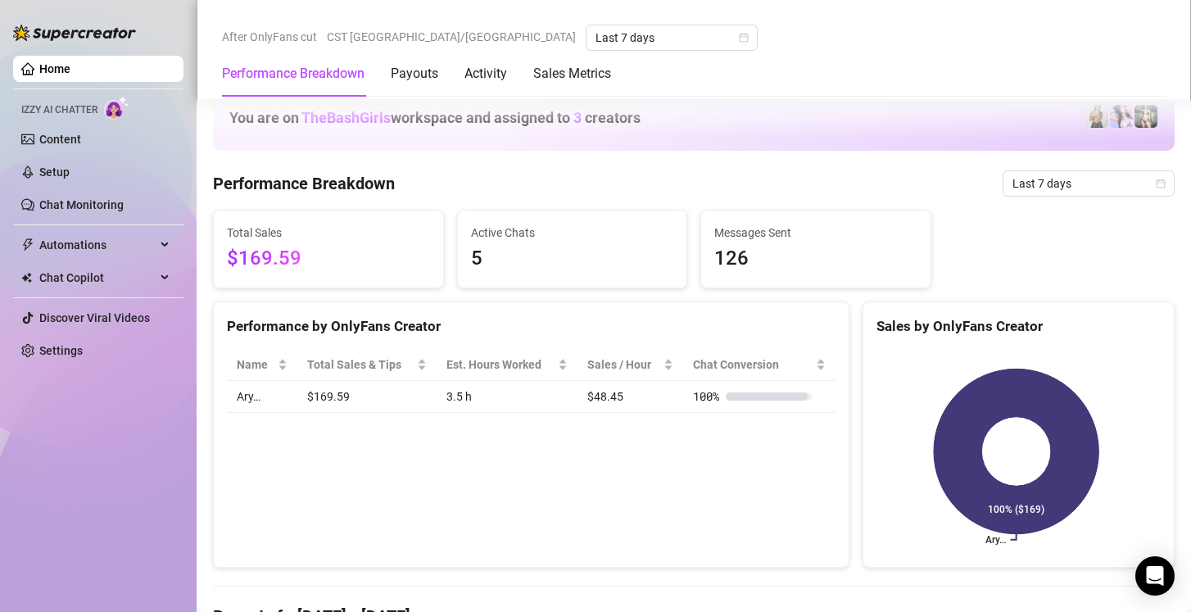 This screenshot has width=1191, height=612. What do you see at coordinates (97, 245) in the screenshot?
I see `span: Automations` at bounding box center [97, 245].